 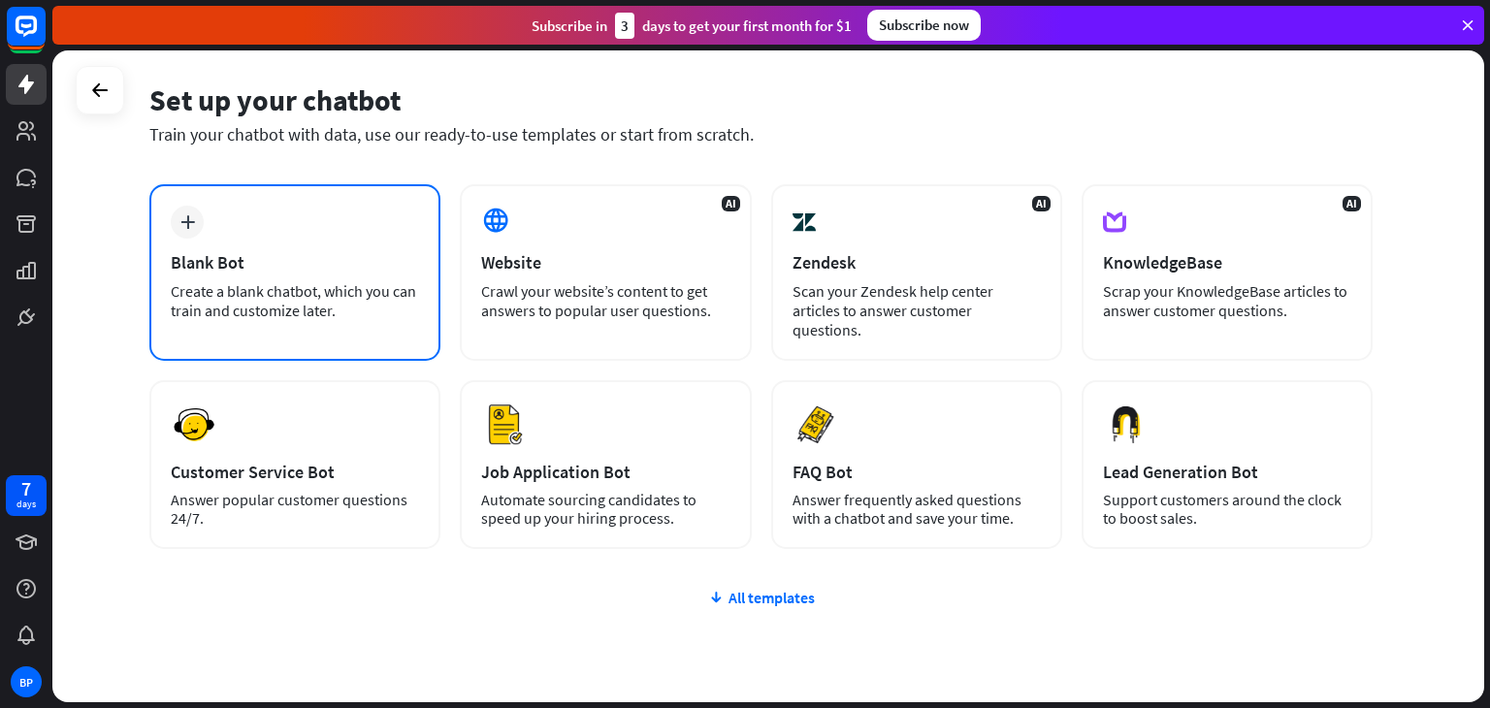 I want to click on div: BP, so click(x=26, y=682).